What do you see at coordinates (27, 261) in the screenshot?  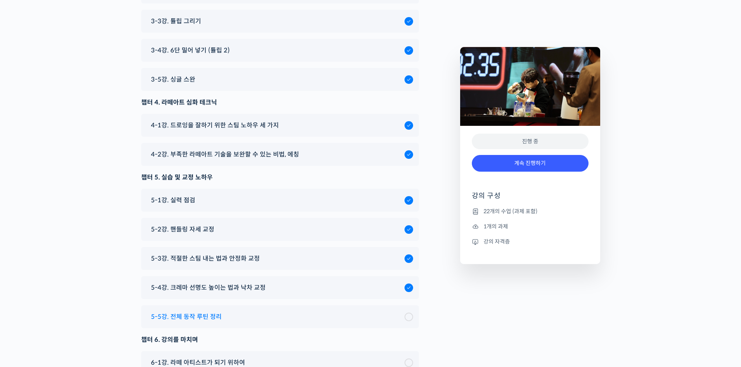 I see `span: 홈` at bounding box center [27, 261].